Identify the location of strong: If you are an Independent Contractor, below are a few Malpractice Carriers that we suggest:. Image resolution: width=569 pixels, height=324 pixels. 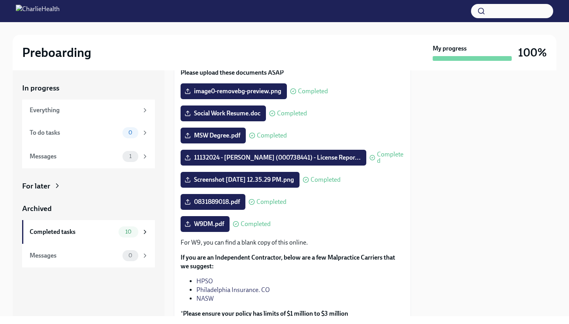
(288, 262).